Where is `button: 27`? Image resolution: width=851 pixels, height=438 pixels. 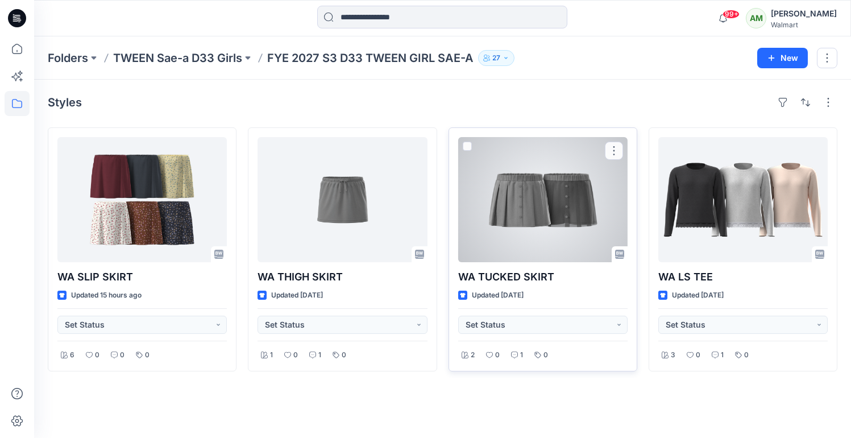
button: 27 is located at coordinates (496, 58).